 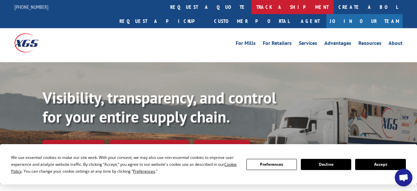 I want to click on a: Request a pickup, so click(x=162, y=21).